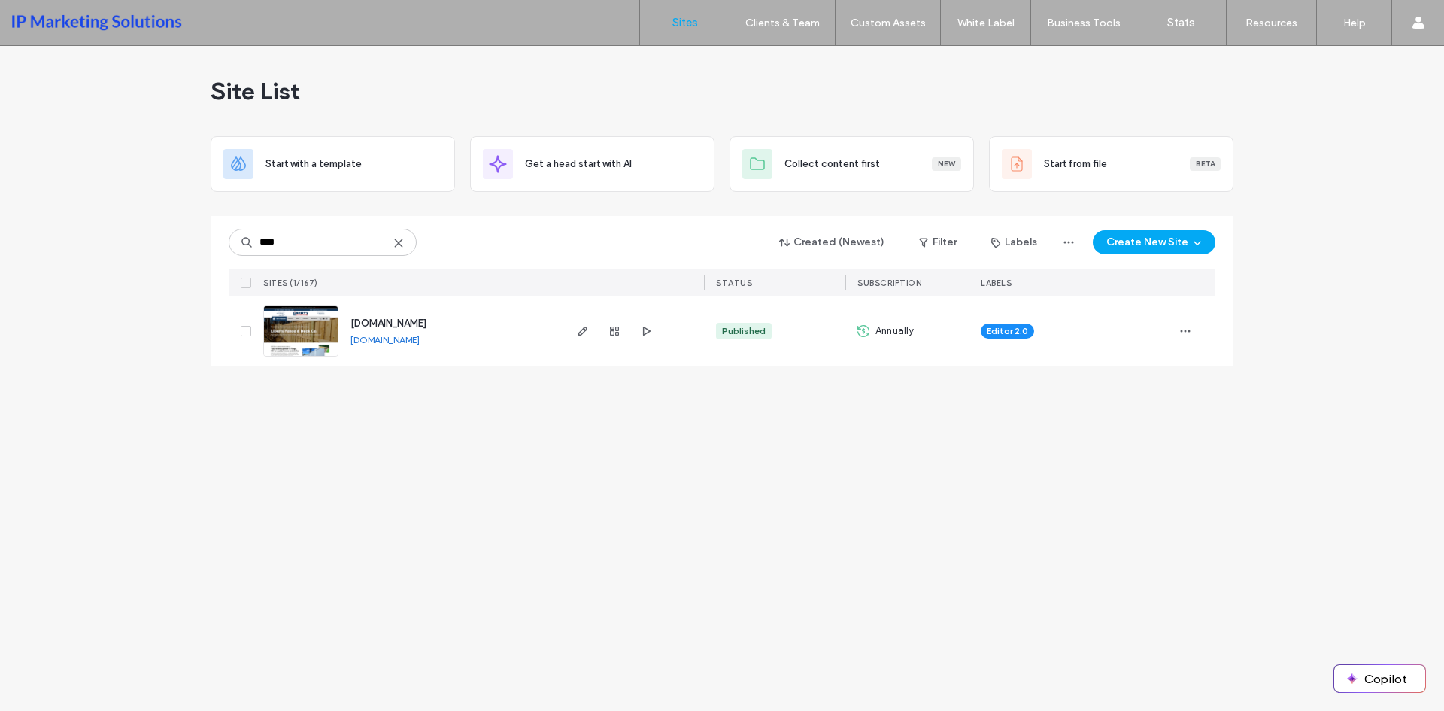 The image size is (1444, 711). Describe the element at coordinates (734, 283) in the screenshot. I see `span: STATUS` at that location.